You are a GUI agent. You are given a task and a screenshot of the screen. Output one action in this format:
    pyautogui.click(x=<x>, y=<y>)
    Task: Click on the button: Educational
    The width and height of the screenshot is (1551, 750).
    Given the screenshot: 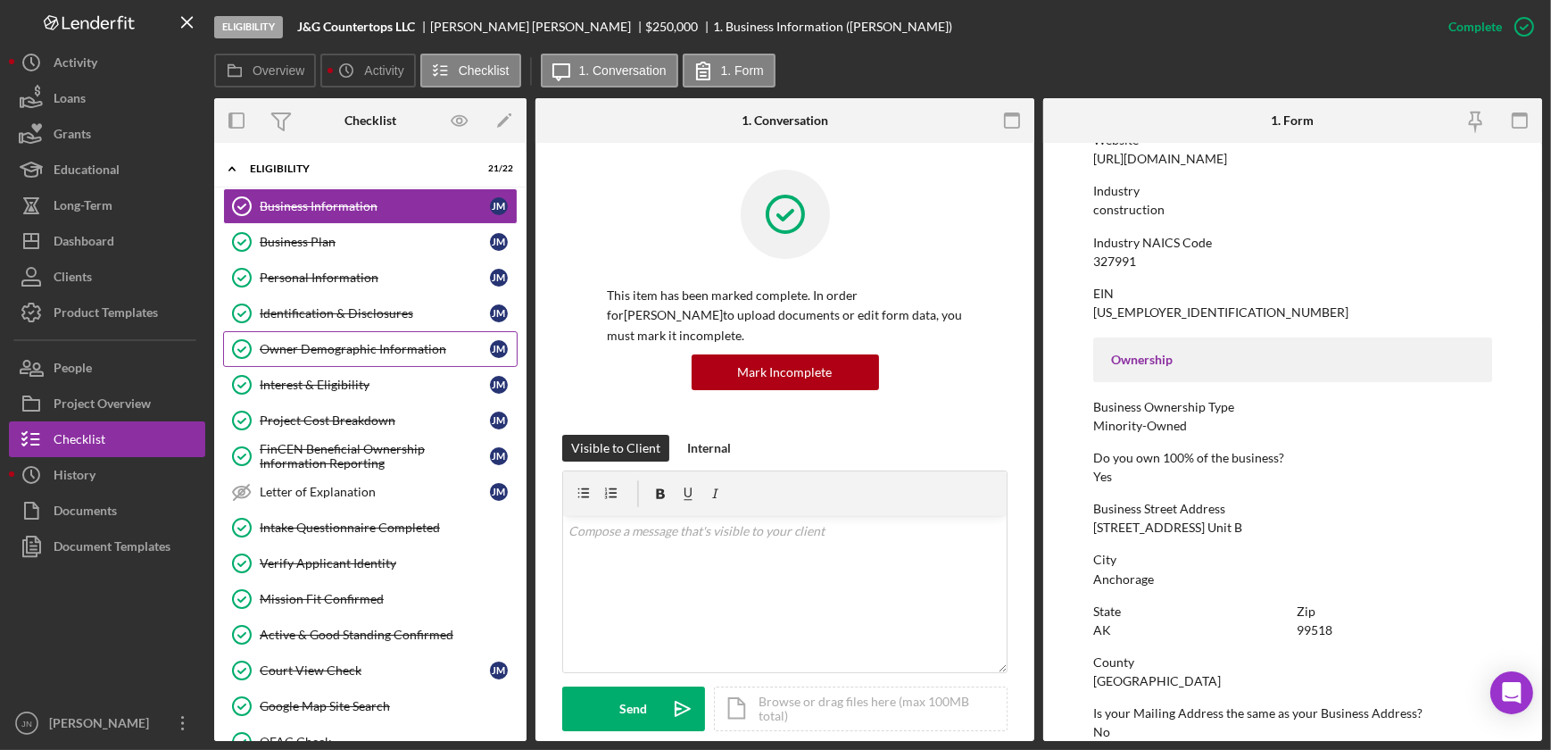 What is the action you would take?
    pyautogui.click(x=107, y=170)
    